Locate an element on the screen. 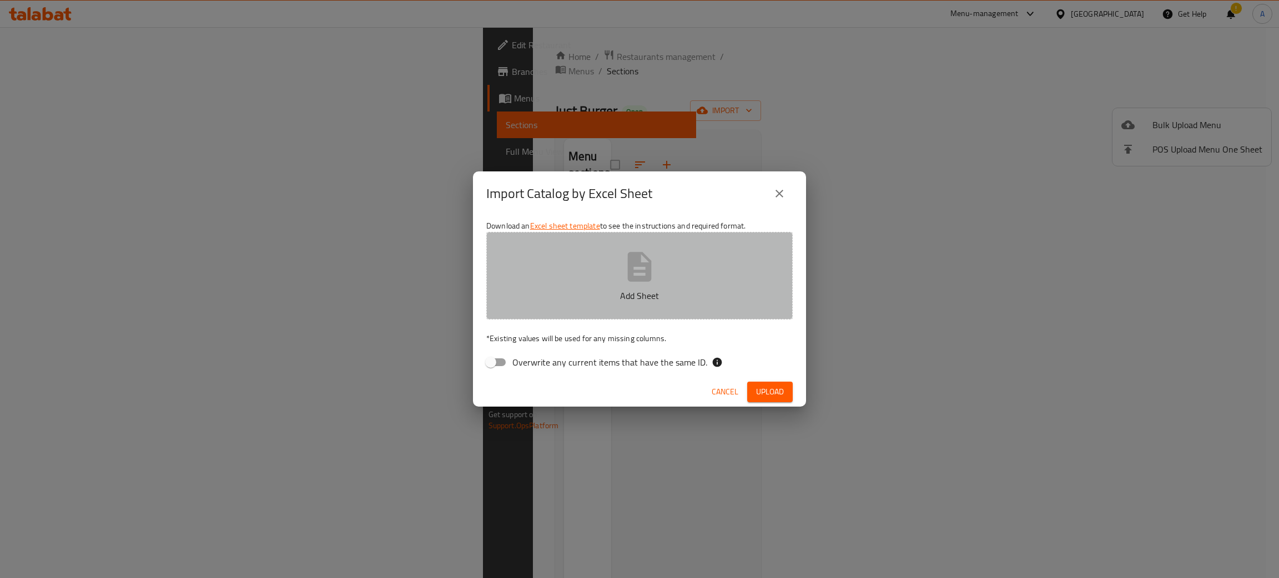 The width and height of the screenshot is (1279, 578). button: Add Sheet is located at coordinates (639, 276).